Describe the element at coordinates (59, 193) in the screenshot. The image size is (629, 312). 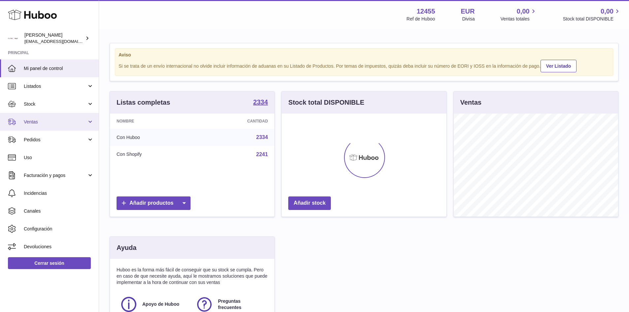
I see `span: Incidencias` at that location.